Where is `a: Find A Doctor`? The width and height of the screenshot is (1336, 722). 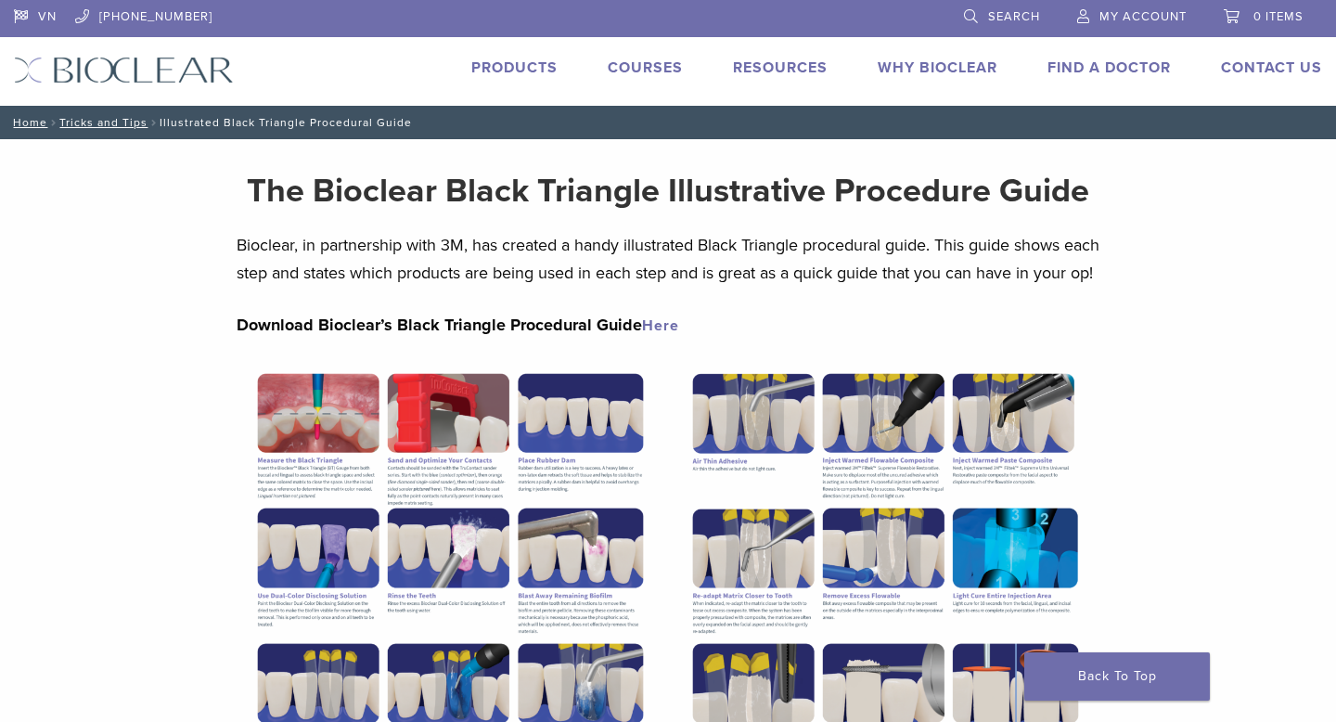 a: Find A Doctor is located at coordinates (1109, 68).